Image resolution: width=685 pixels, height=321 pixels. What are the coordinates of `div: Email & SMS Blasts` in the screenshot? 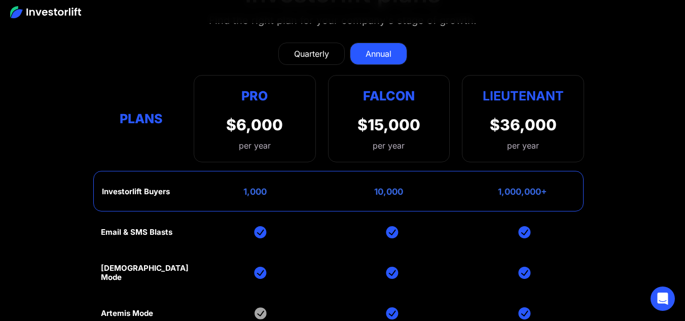 It's located at (136, 232).